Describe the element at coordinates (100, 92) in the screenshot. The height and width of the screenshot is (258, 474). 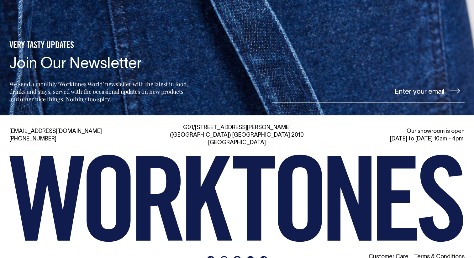
I see `p: We send a monthly ‘Worktones World’ newsletter with the latest in food, drinks and stays, served ...` at that location.